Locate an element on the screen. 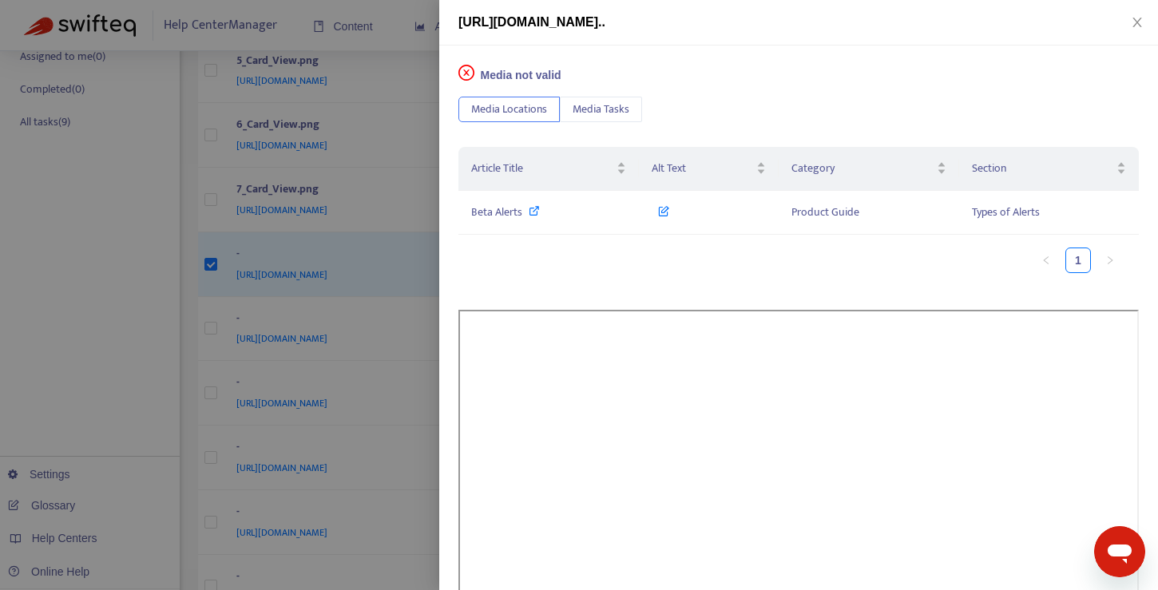 The height and width of the screenshot is (590, 1158). span: Product Guide is located at coordinates (825, 212).